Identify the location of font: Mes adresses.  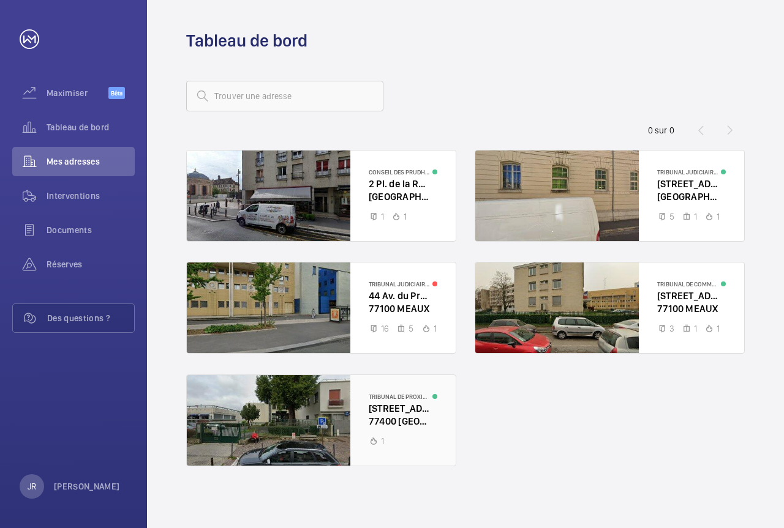
(73, 162).